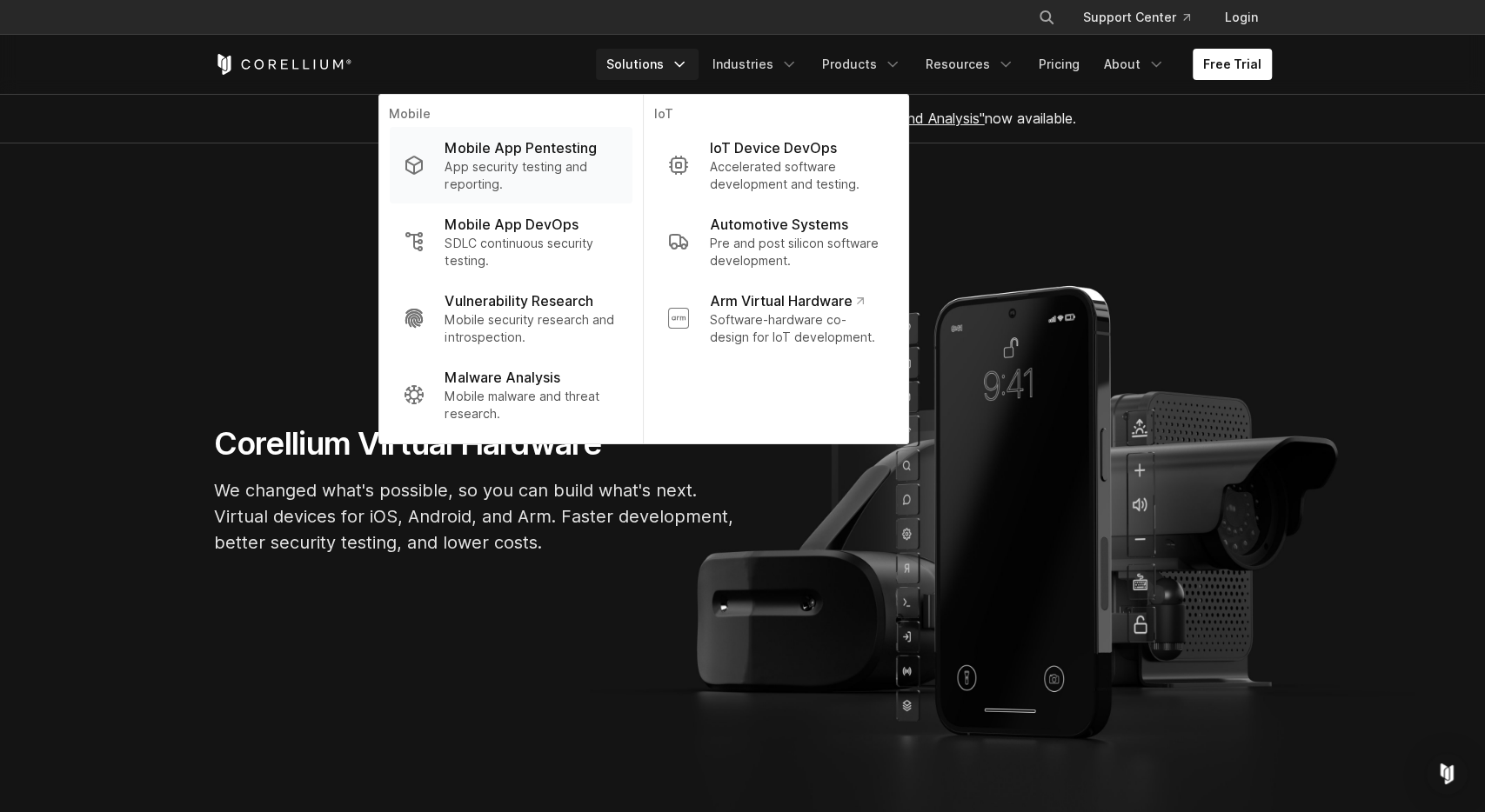  I want to click on a: Mobile App Pentesting App security testing and reporting., so click(510, 165).